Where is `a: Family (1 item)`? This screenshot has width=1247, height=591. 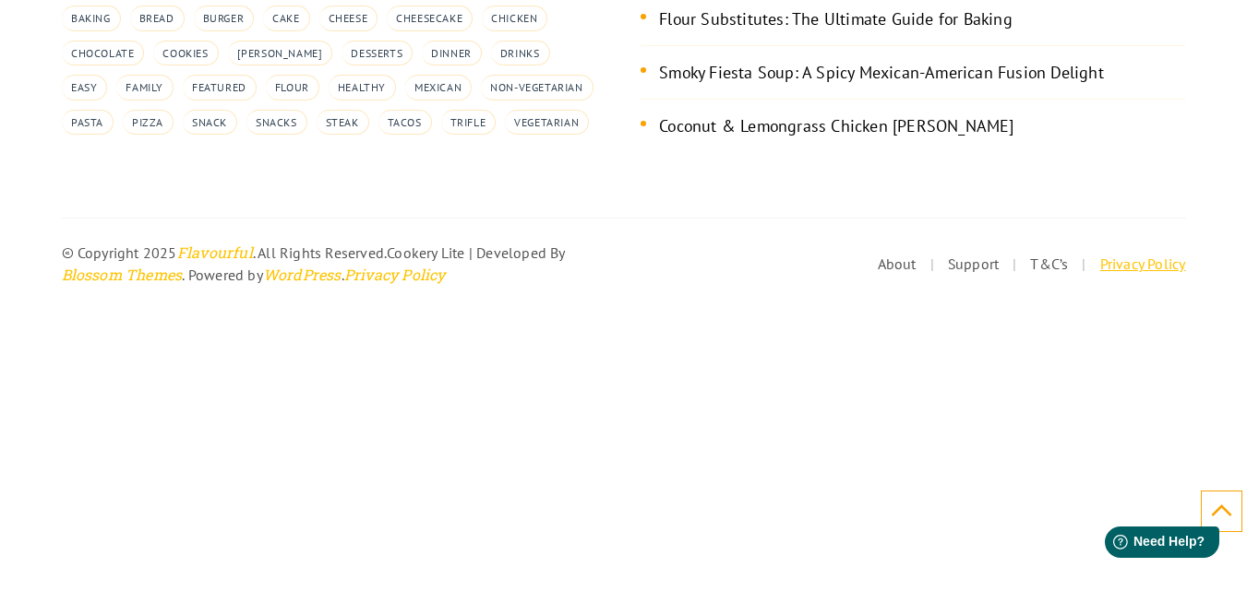
a: Family (1 item) is located at coordinates (145, 88).